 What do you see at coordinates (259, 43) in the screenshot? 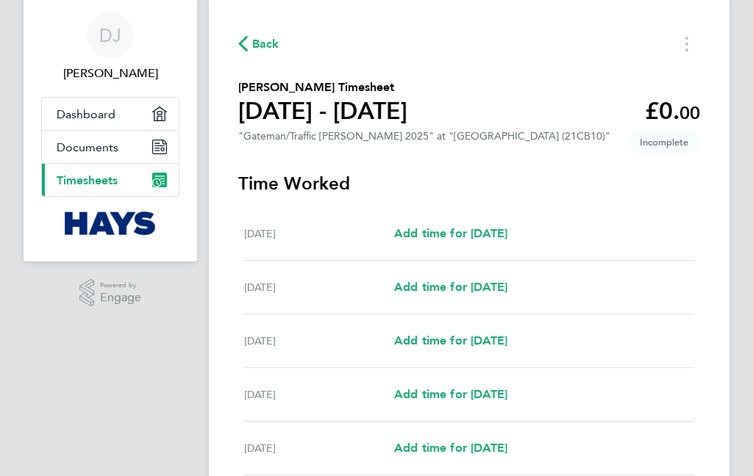
I see `button: Back` at bounding box center [259, 43].